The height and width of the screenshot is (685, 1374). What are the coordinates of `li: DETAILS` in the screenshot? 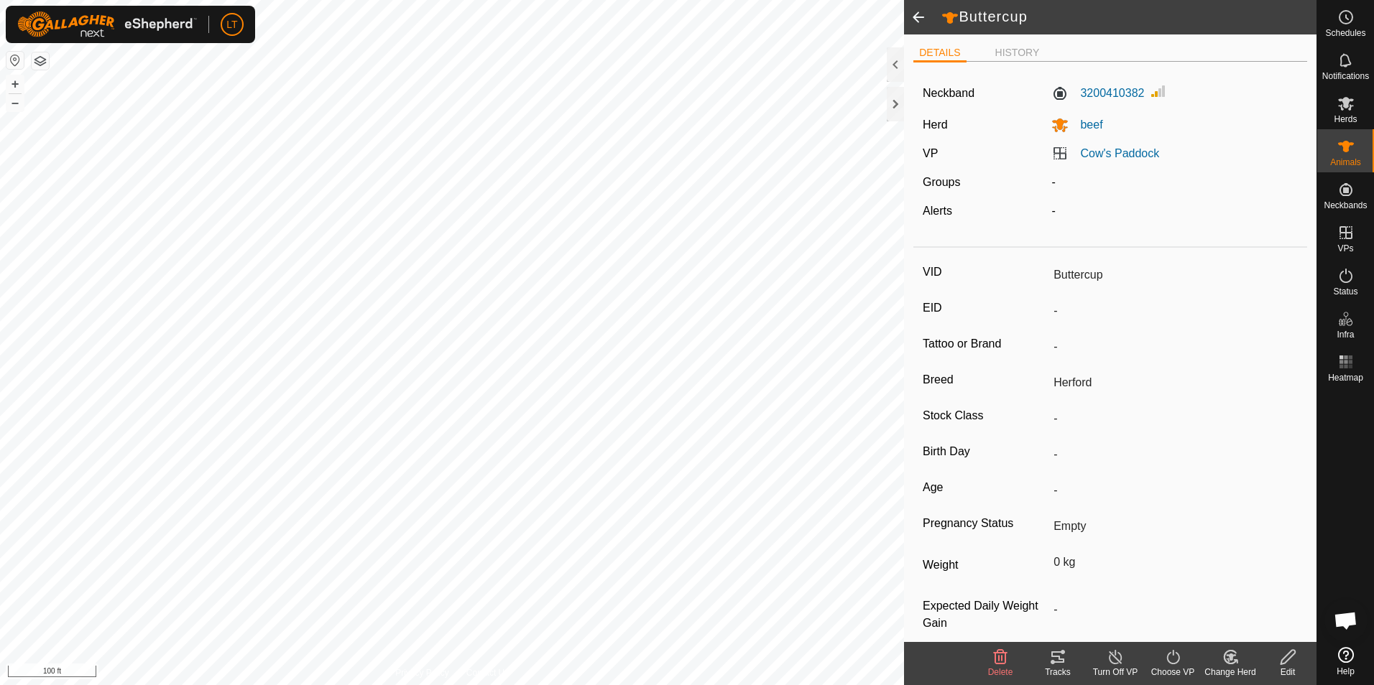 It's located at (939, 54).